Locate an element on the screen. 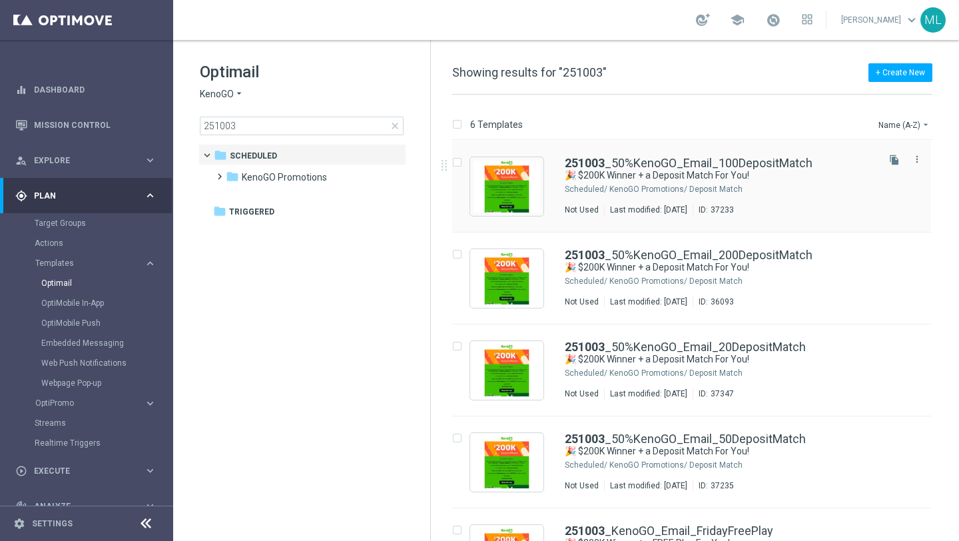 The image size is (959, 541). div: OptiPromo is located at coordinates (103, 403).